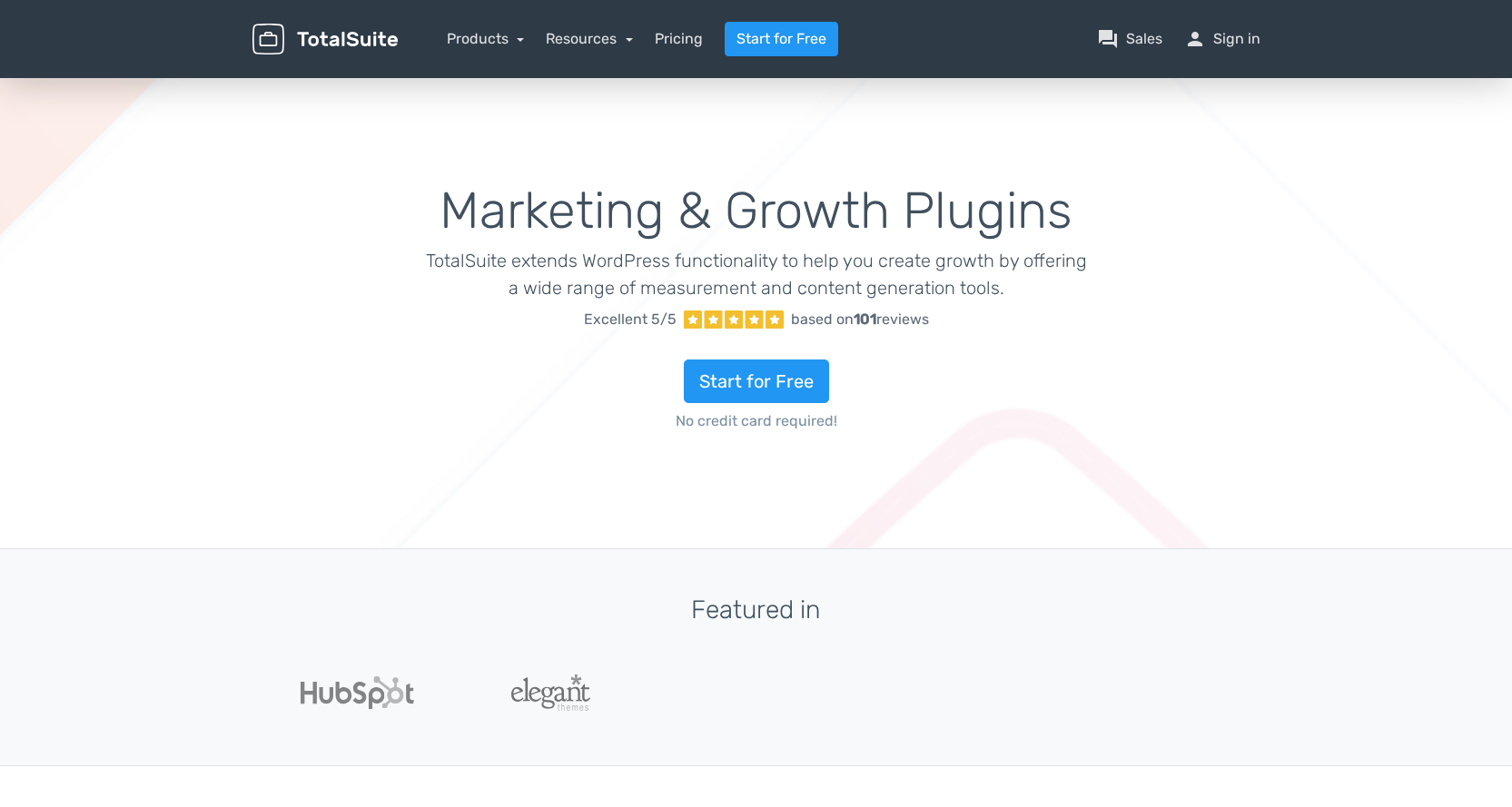 The width and height of the screenshot is (1512, 807). Describe the element at coordinates (486, 38) in the screenshot. I see `a: Products` at that location.